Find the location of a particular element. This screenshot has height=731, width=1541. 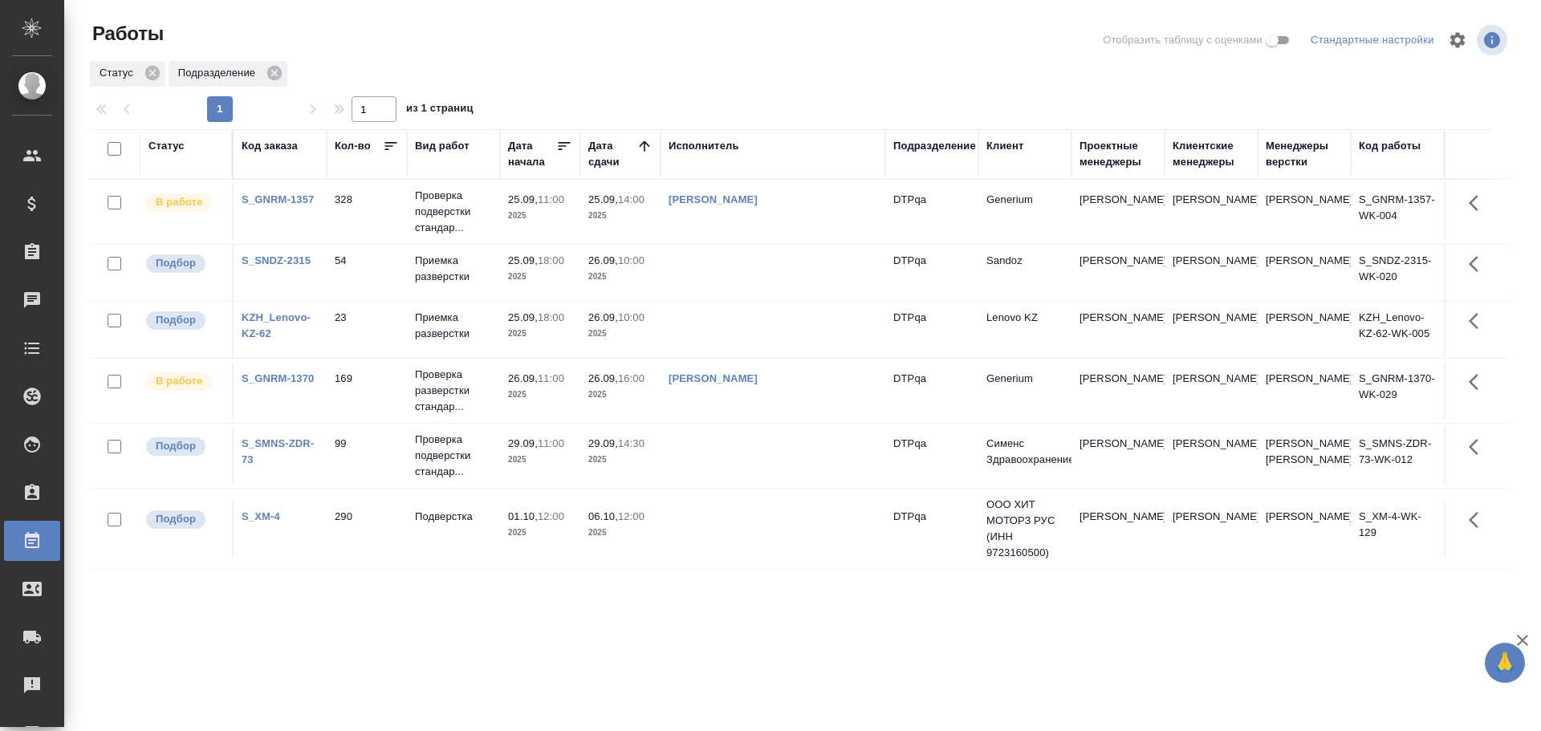

div: Подразделение is located at coordinates (228, 74).